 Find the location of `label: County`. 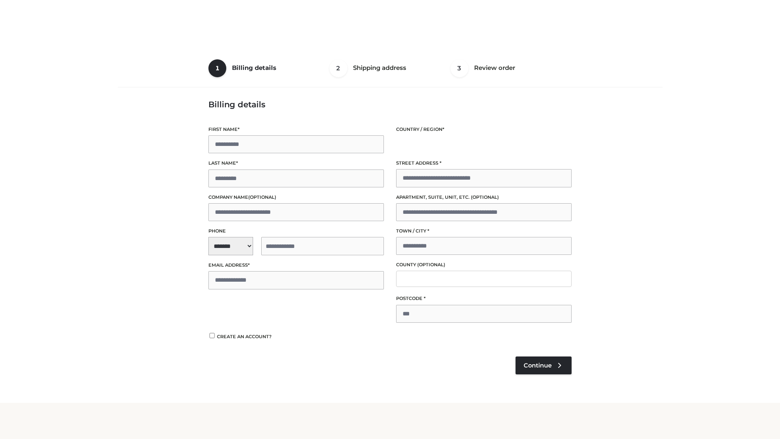

label: County is located at coordinates (484, 264).